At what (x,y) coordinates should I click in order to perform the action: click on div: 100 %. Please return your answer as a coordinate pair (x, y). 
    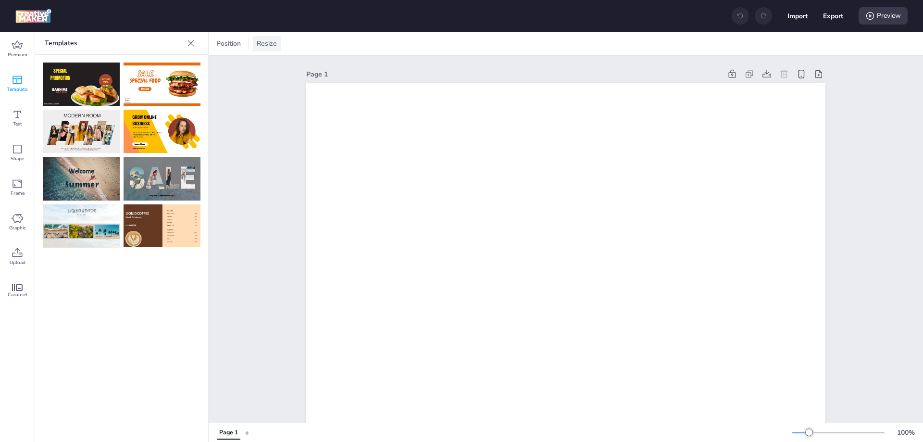
    Looking at the image, I should click on (906, 432).